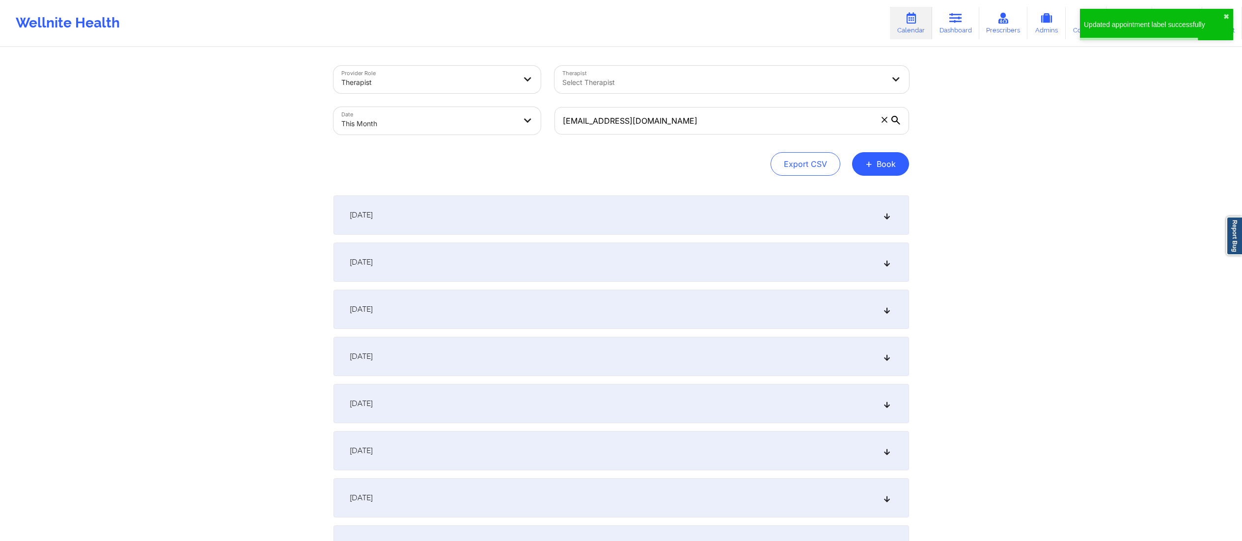 The width and height of the screenshot is (1242, 541). I want to click on a: Prescribers, so click(1003, 23).